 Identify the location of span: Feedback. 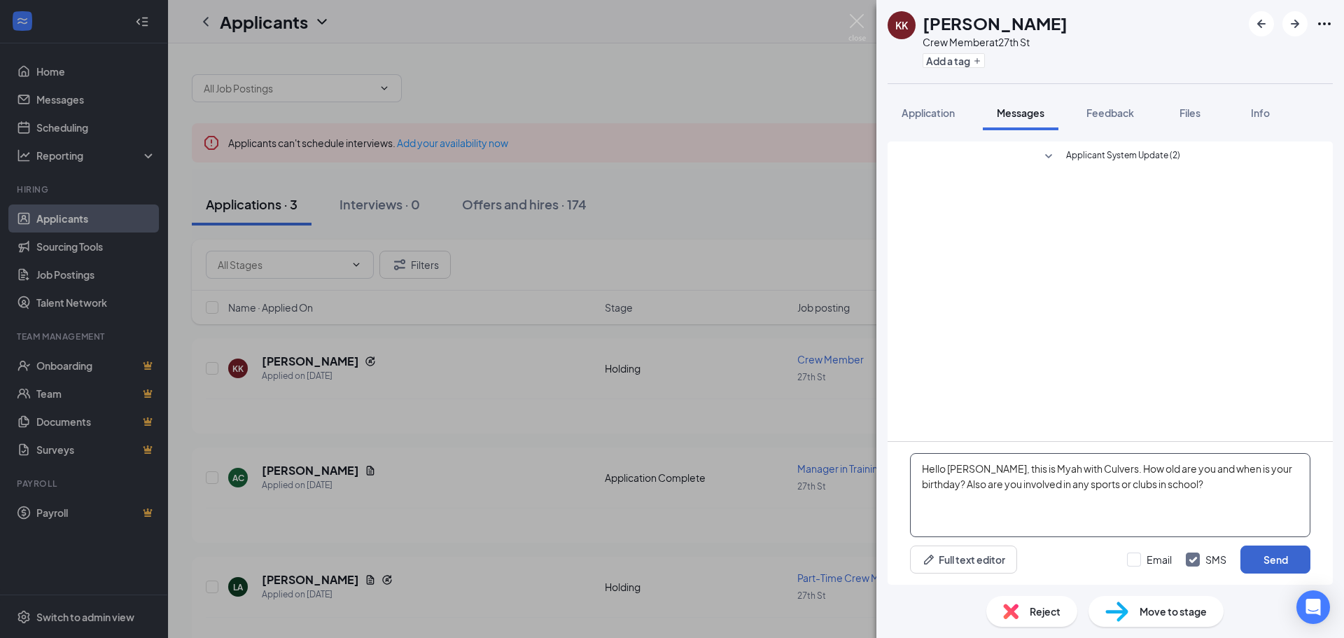
(1110, 113).